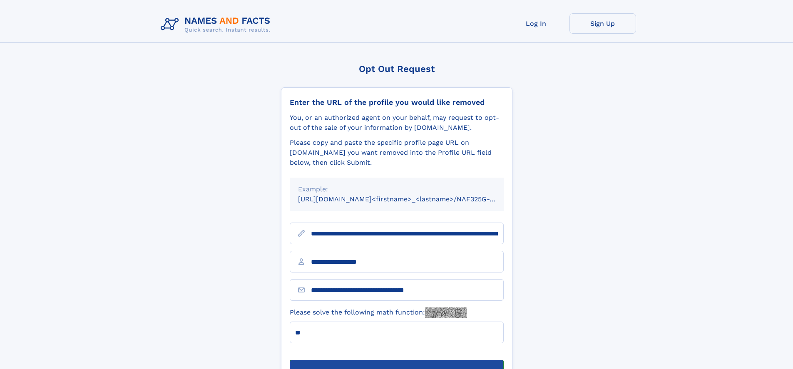 The height and width of the screenshot is (369, 793). Describe the element at coordinates (397, 69) in the screenshot. I see `div: Opt Out Request` at that location.